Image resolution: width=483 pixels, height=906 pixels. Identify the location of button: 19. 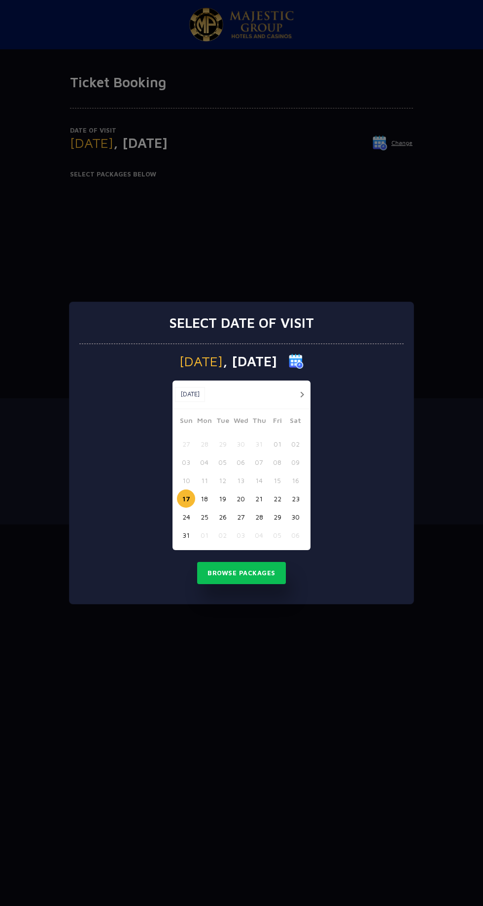
(222, 498).